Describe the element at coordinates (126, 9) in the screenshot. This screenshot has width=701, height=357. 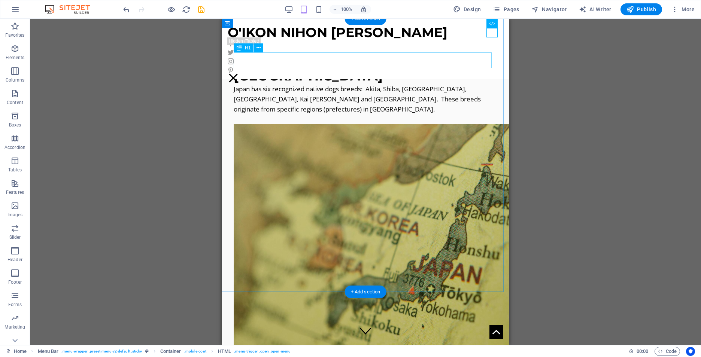
I see `i: Undo: Cut (Ctrl+Z)` at that location.